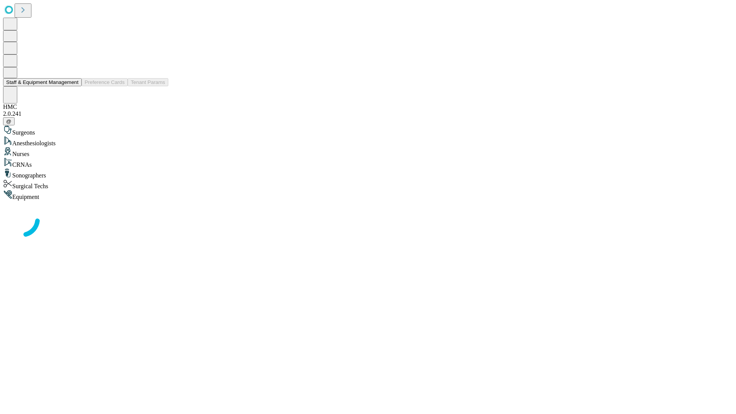 The width and height of the screenshot is (736, 414). What do you see at coordinates (368, 163) in the screenshot?
I see `div: CRNAs` at bounding box center [368, 163].